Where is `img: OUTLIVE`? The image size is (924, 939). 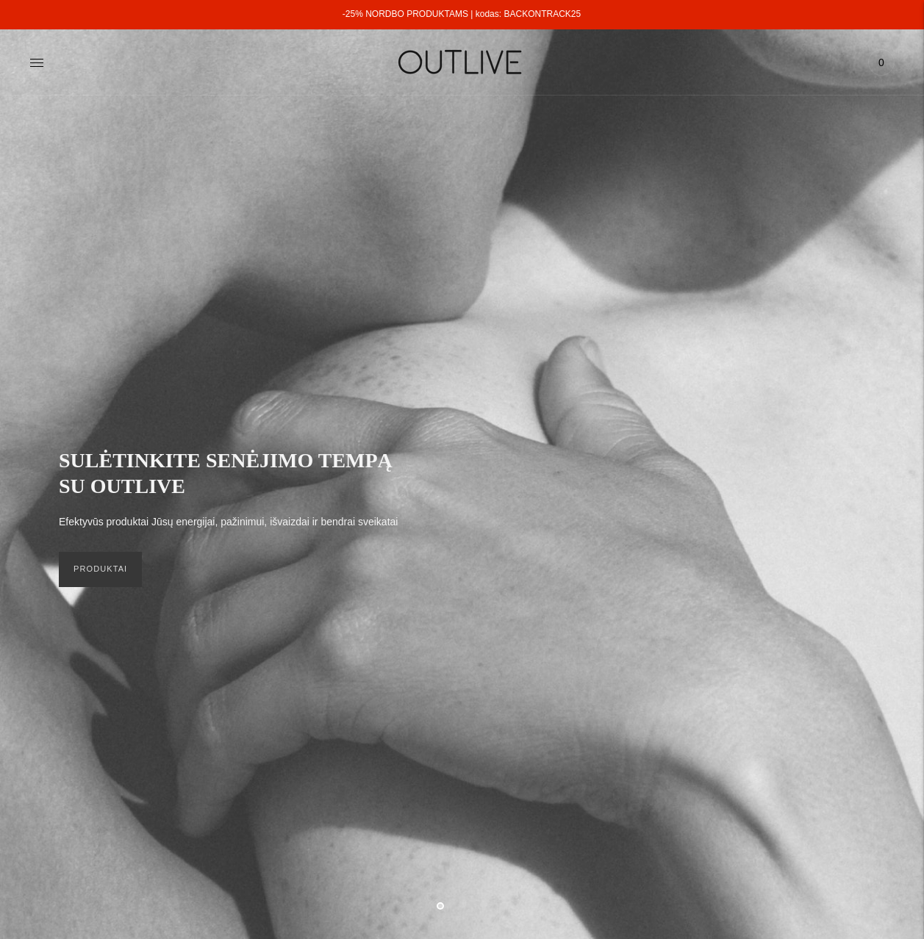
img: OUTLIVE is located at coordinates (462, 62).